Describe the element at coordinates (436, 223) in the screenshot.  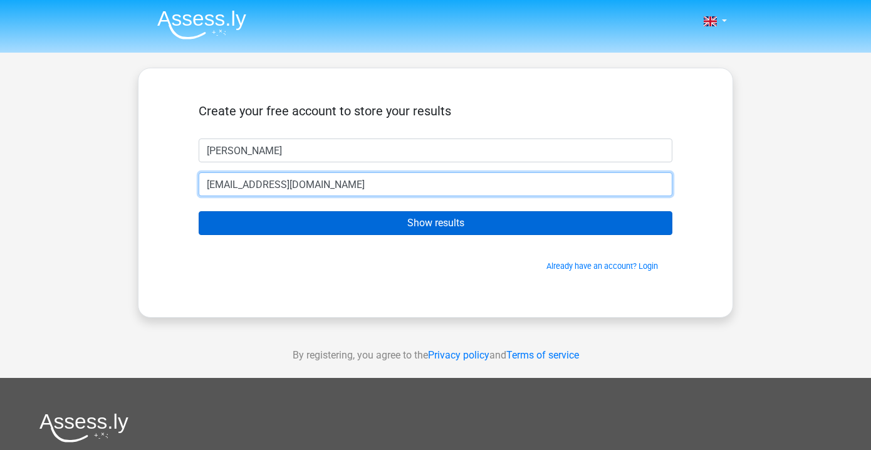
I see `input: Show results` at that location.